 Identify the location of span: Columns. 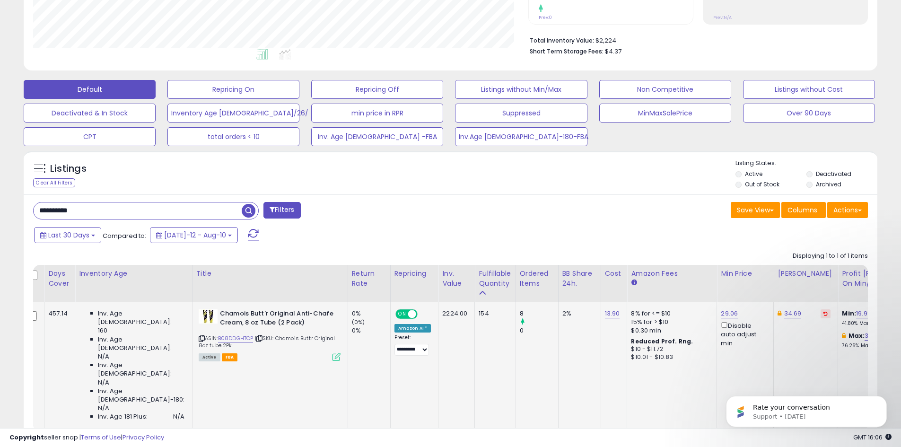
(802, 210).